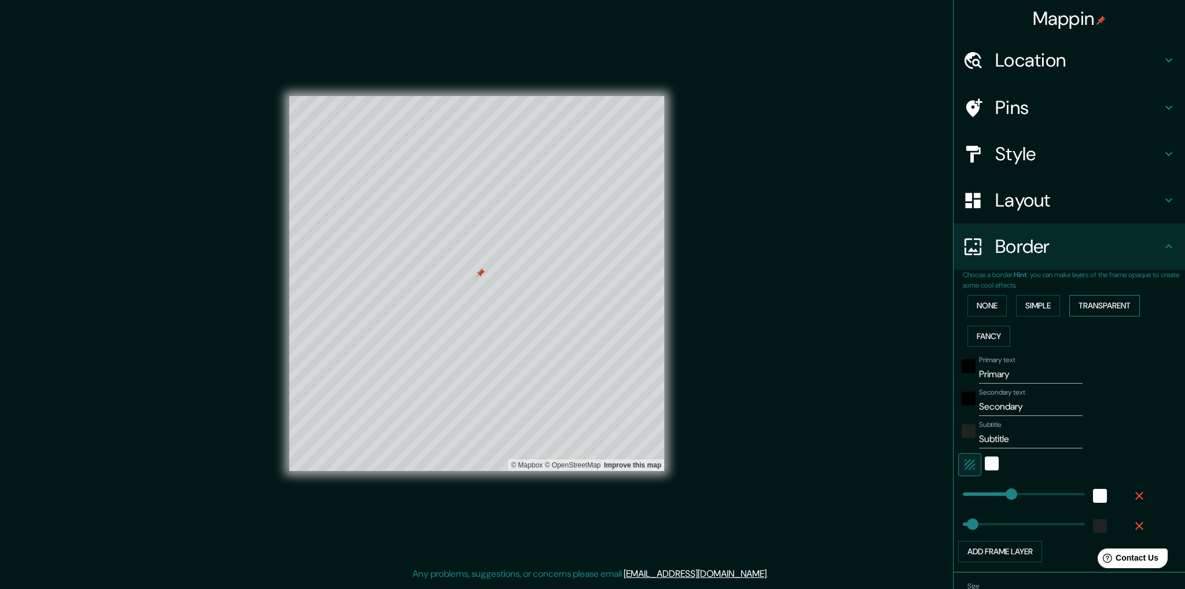 The height and width of the screenshot is (589, 1185). I want to click on a: Map feedback, so click(632, 465).